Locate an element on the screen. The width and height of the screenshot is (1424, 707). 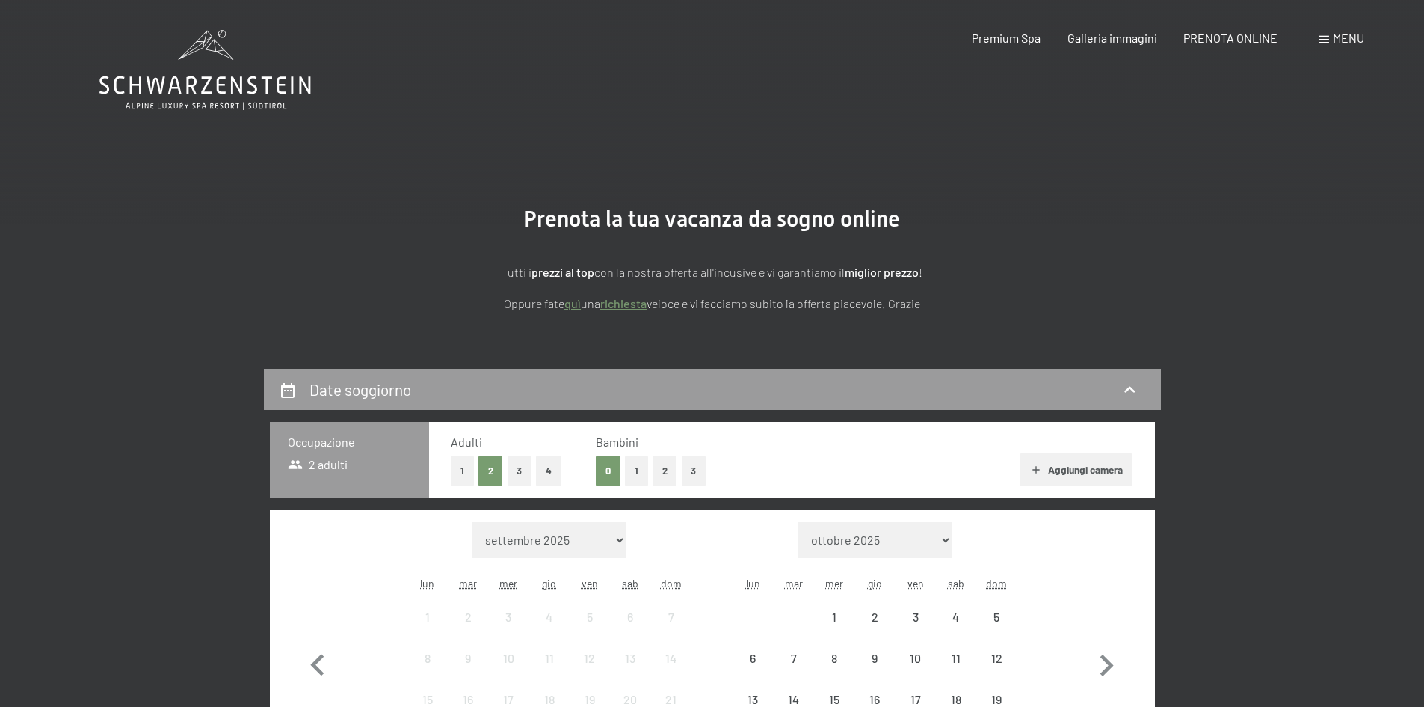
span: Menu is located at coordinates (1349, 37).